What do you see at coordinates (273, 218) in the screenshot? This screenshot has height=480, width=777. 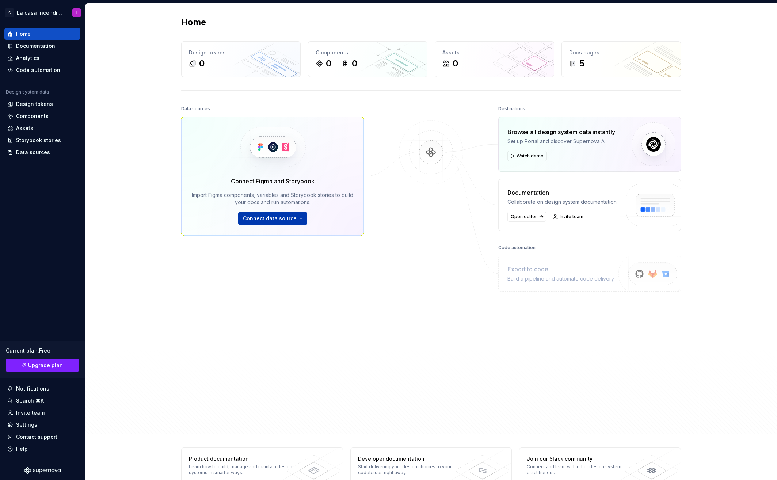 I see `div: Connect data source` at bounding box center [273, 218].